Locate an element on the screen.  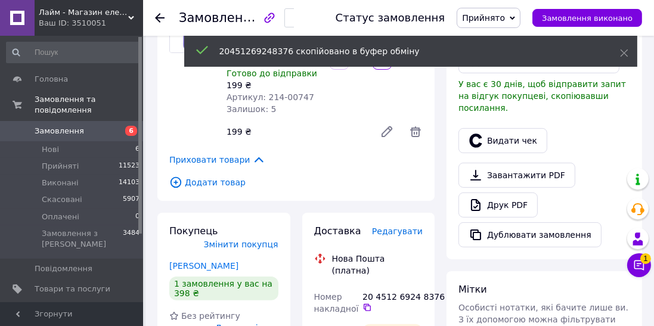
span: 5907 is located at coordinates (131, 200).